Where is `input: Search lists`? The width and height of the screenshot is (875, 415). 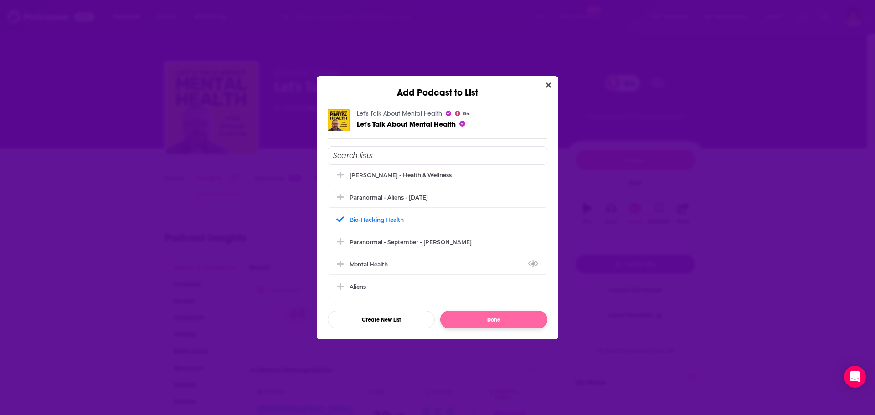 input: Search lists is located at coordinates (438, 155).